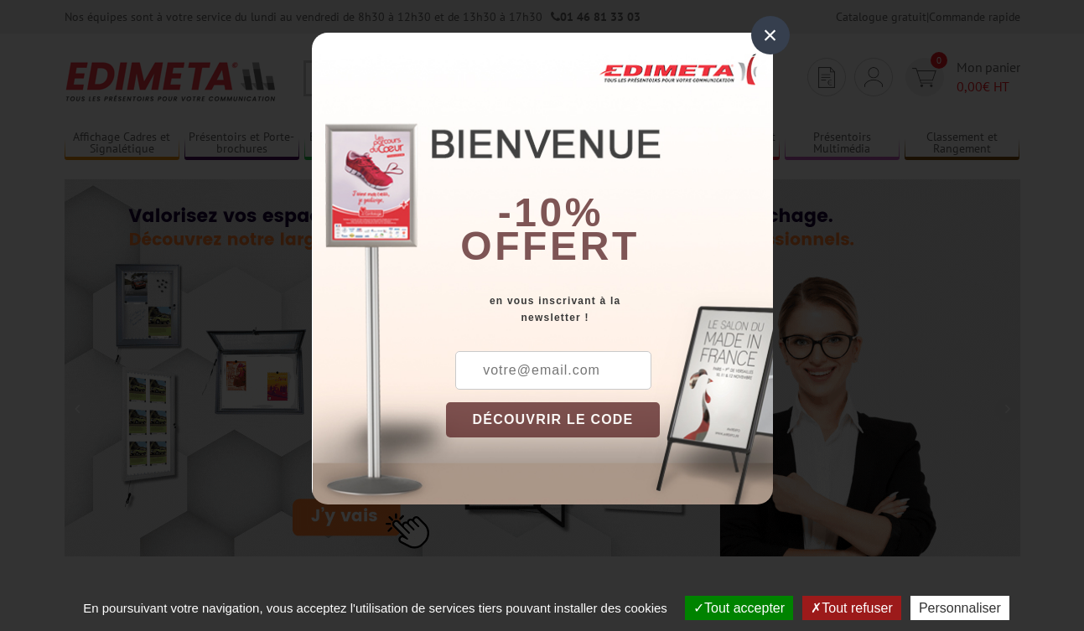  Describe the element at coordinates (851, 608) in the screenshot. I see `button: Tout refuser` at that location.